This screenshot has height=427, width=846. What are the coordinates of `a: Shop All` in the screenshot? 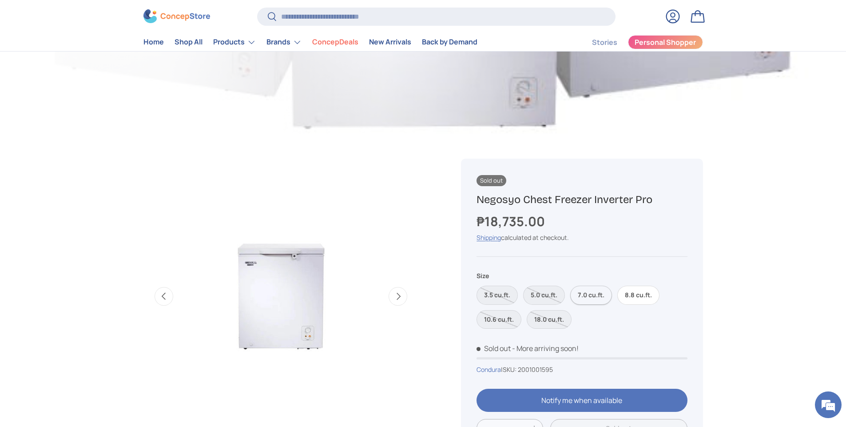 It's located at (188, 42).